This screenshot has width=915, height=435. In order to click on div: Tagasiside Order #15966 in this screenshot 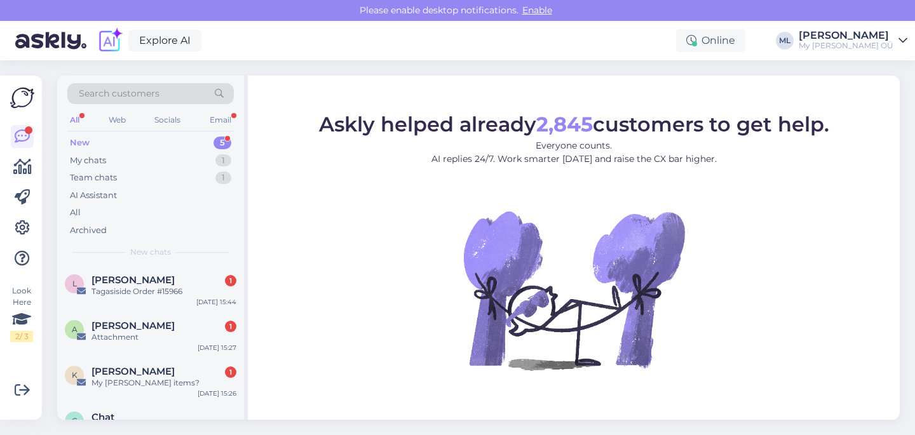, I will do `click(164, 292)`.